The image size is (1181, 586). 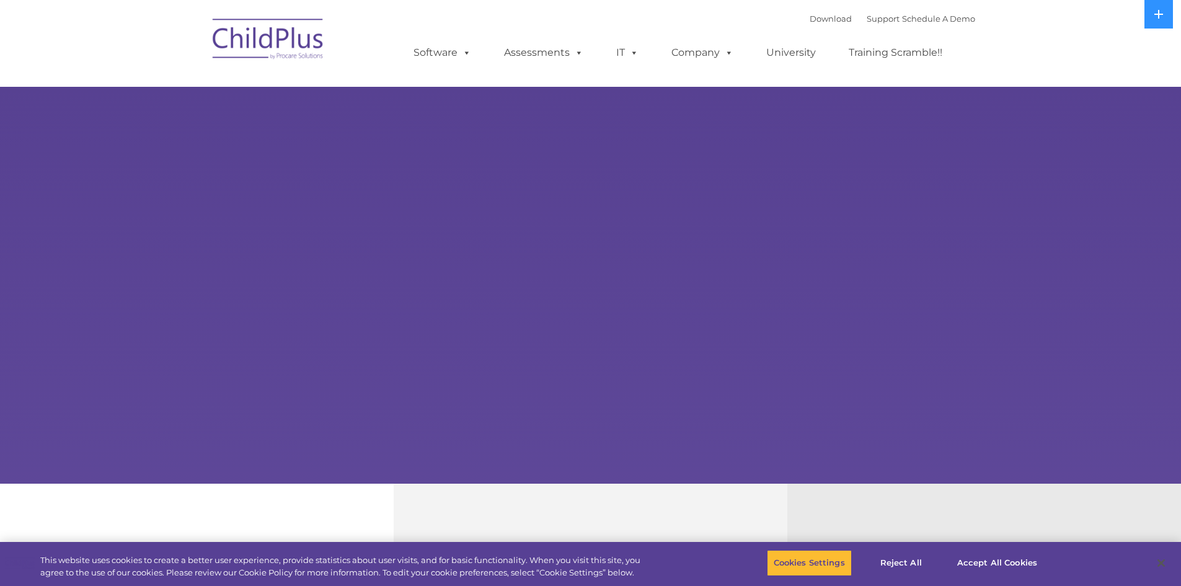 I want to click on a: Support, so click(x=882, y=19).